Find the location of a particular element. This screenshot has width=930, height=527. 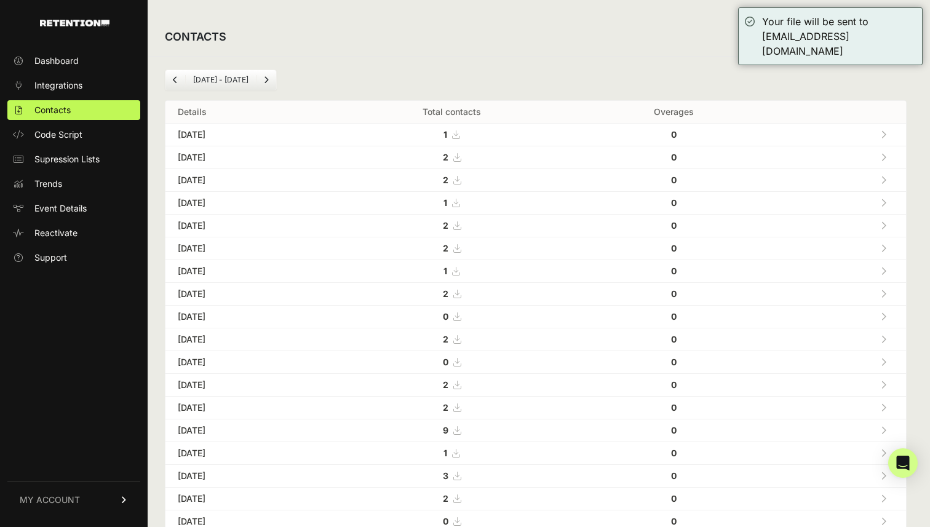

a: Support is located at coordinates (74, 258).